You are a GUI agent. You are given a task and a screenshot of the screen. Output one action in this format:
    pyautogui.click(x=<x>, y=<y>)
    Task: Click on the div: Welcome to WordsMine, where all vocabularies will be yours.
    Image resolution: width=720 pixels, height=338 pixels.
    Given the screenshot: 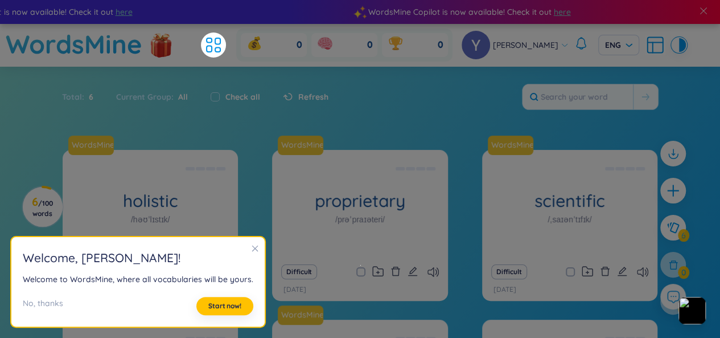 What is the action you would take?
    pyautogui.click(x=138, y=279)
    